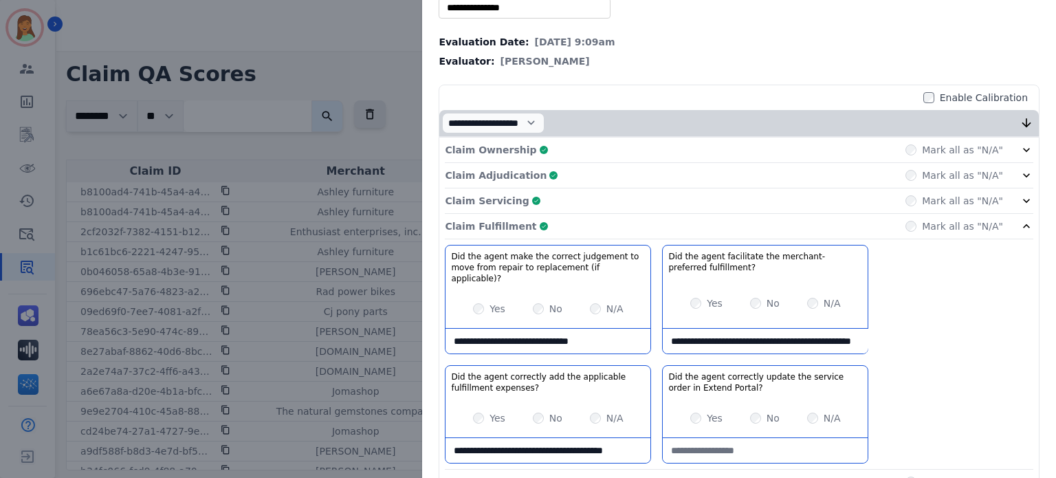 The width and height of the screenshot is (1056, 478). Describe the element at coordinates (739, 42) in the screenshot. I see `div: Evaluation Date:` at that location.